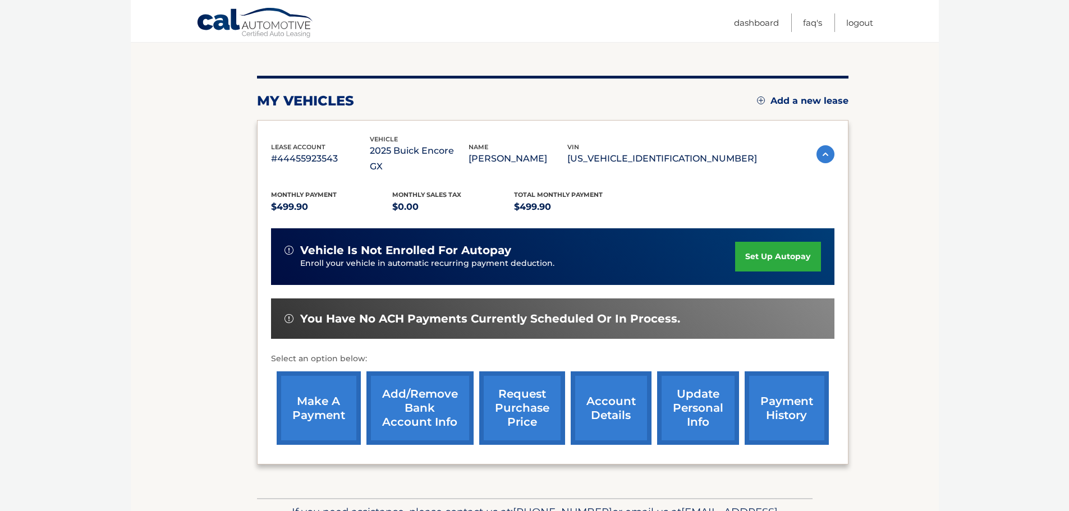 The image size is (1069, 511). Describe the element at coordinates (320, 159) in the screenshot. I see `p: #44455923543` at that location.